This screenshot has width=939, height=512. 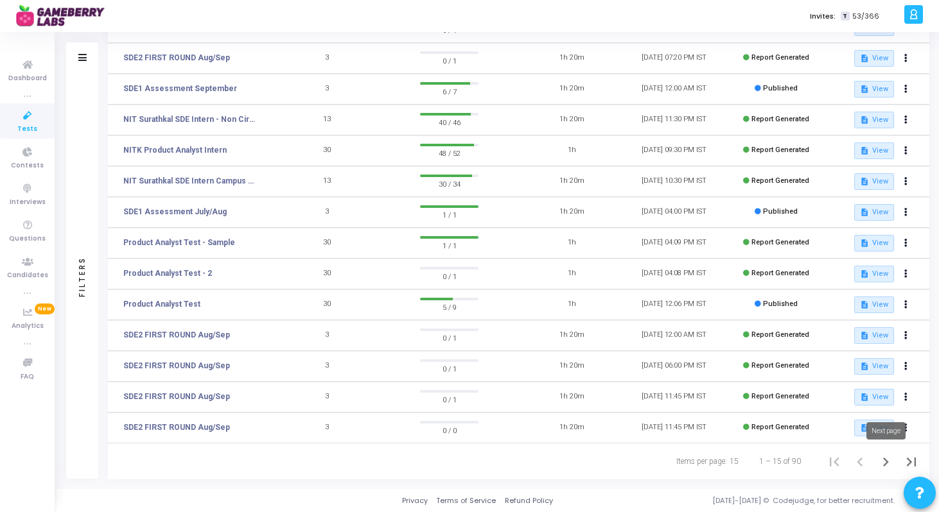 I want to click on button: Next page, so click(x=886, y=462).